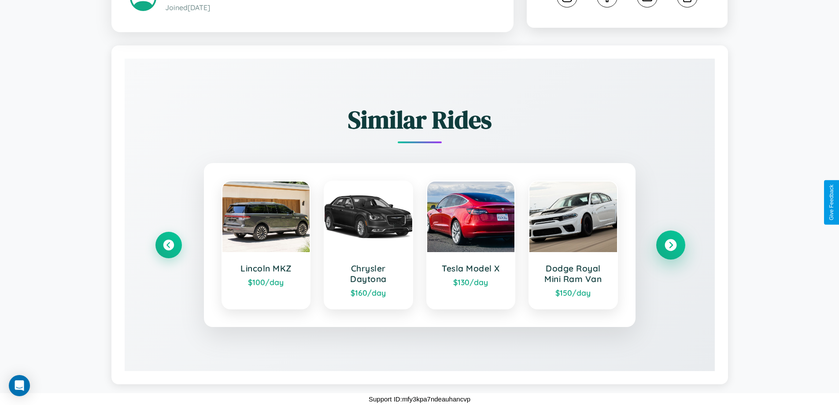 This screenshot has width=839, height=405. I want to click on div: $ 130 /day, so click(471, 282).